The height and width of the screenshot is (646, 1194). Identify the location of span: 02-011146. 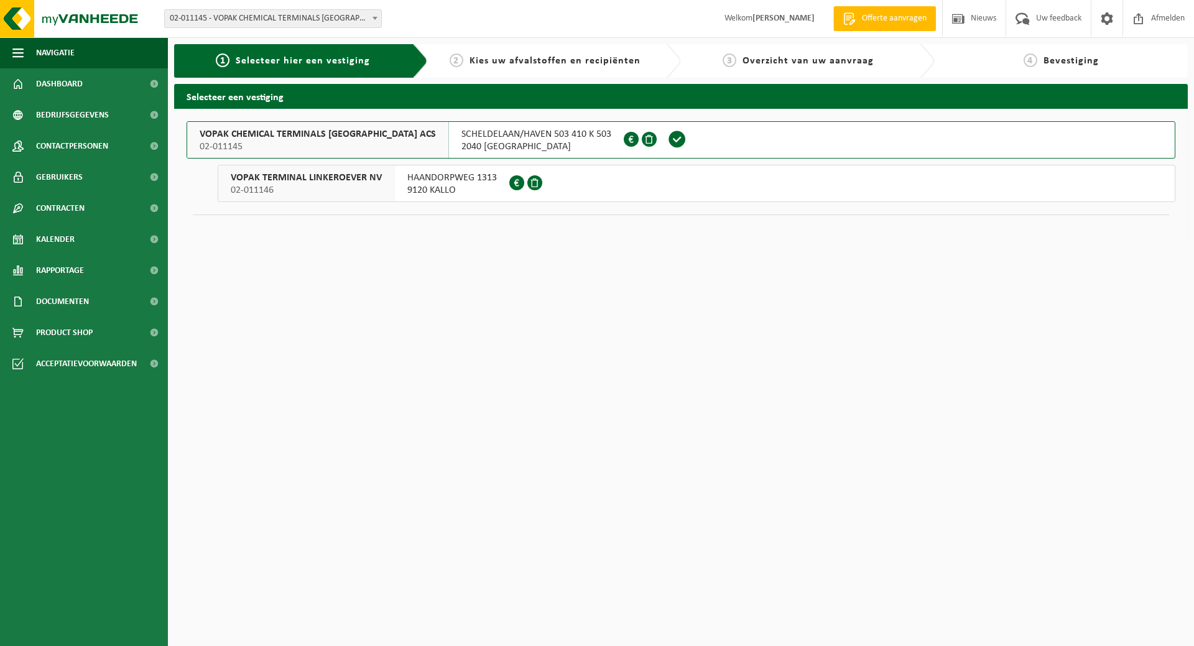
(306, 190).